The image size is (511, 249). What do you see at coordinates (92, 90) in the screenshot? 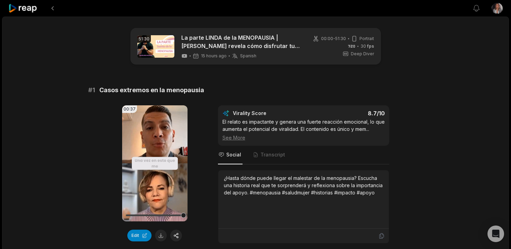
I see `span: # 1` at bounding box center [92, 90].